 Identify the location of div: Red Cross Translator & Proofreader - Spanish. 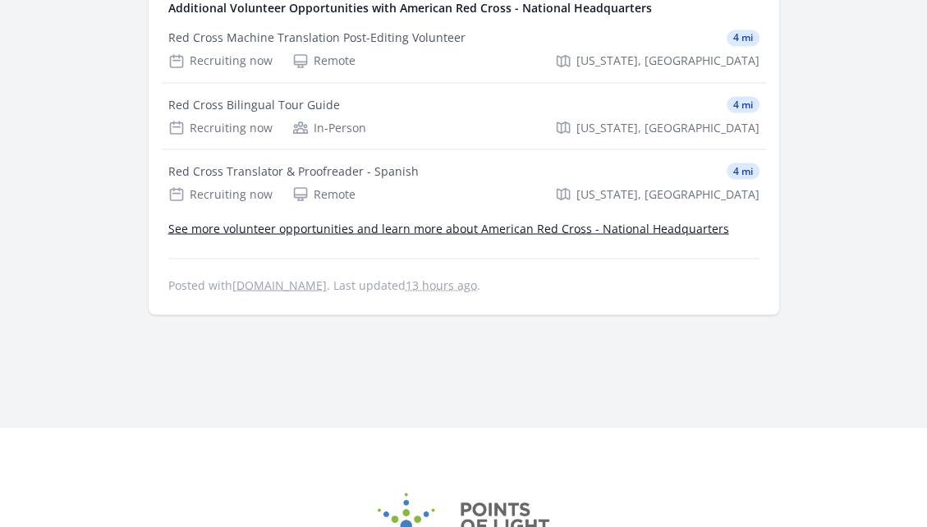
(293, 171).